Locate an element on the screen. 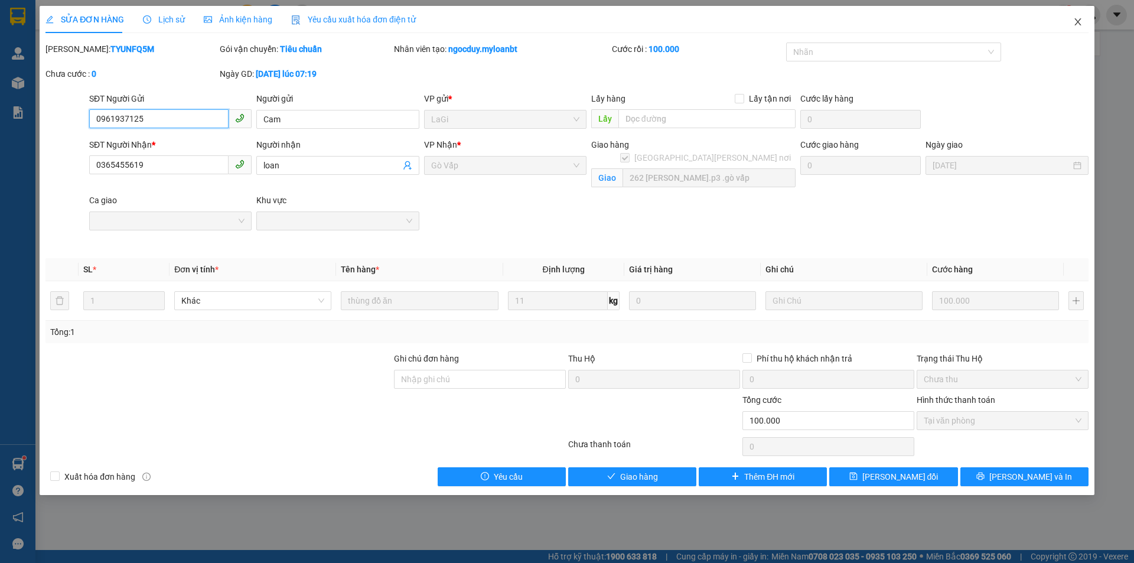 This screenshot has height=563, width=1134. span: Chưa thu is located at coordinates (1002, 379).